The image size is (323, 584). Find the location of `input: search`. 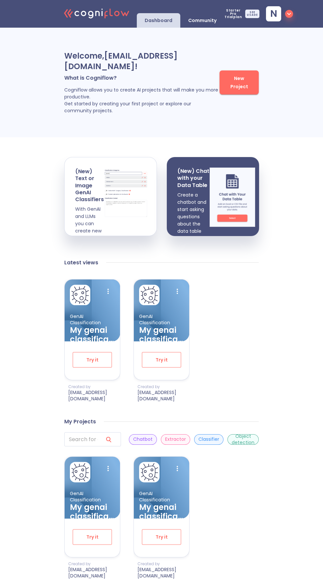

input: search is located at coordinates (81, 439).